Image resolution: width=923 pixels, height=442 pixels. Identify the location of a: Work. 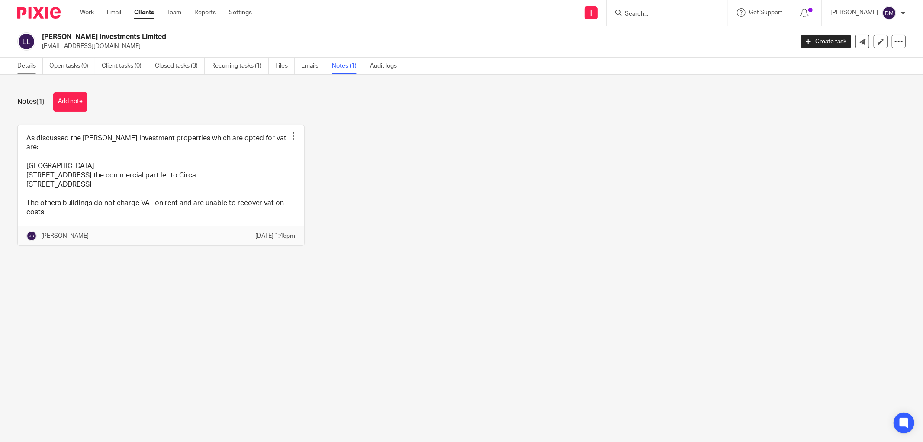
(87, 13).